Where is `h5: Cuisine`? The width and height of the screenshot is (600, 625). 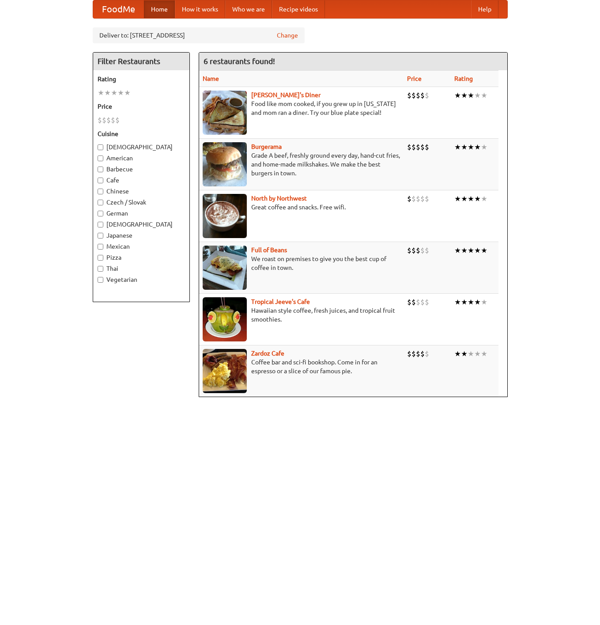 h5: Cuisine is located at coordinates (141, 134).